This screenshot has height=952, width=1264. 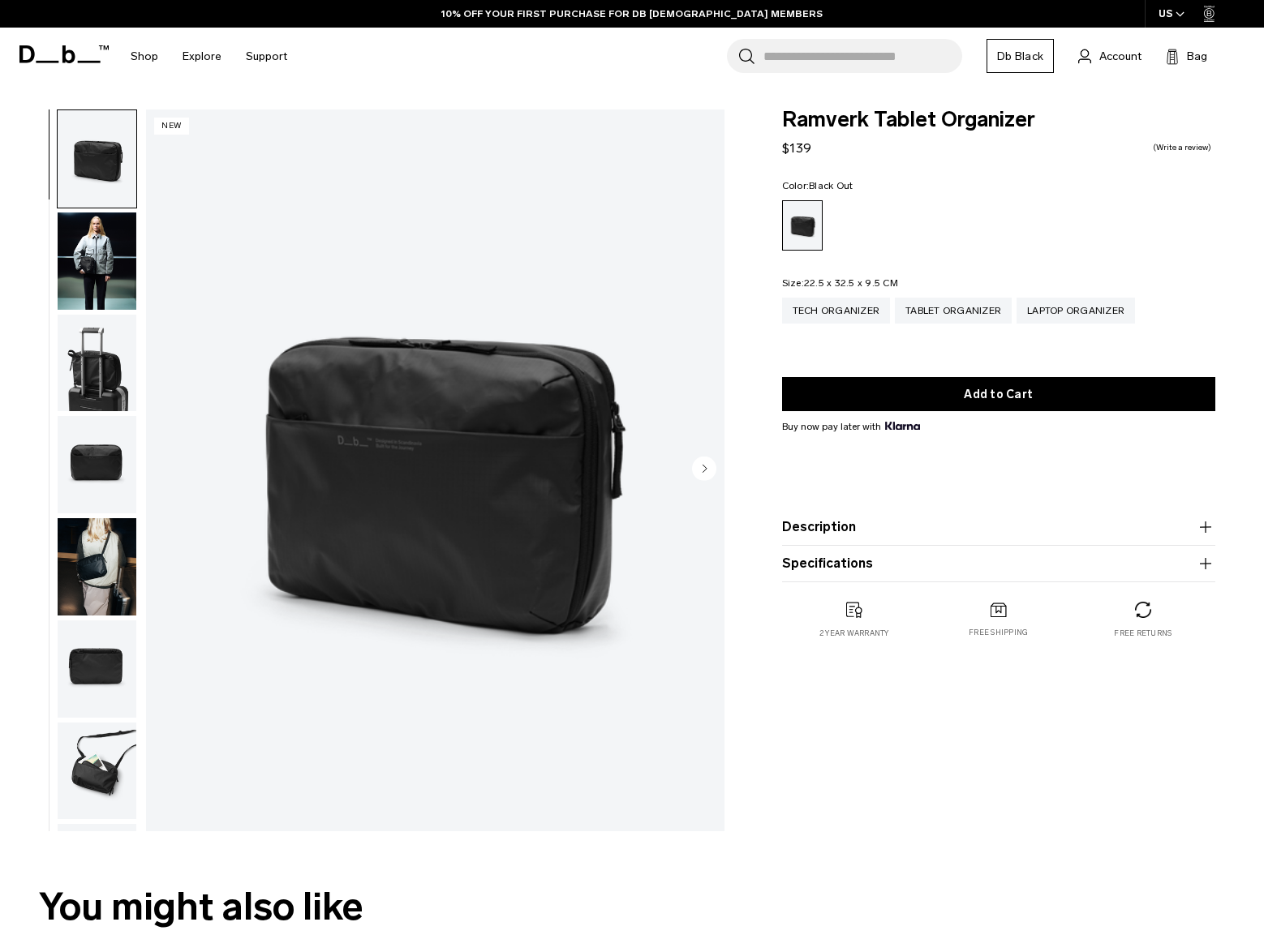 I want to click on button: Description, so click(x=999, y=528).